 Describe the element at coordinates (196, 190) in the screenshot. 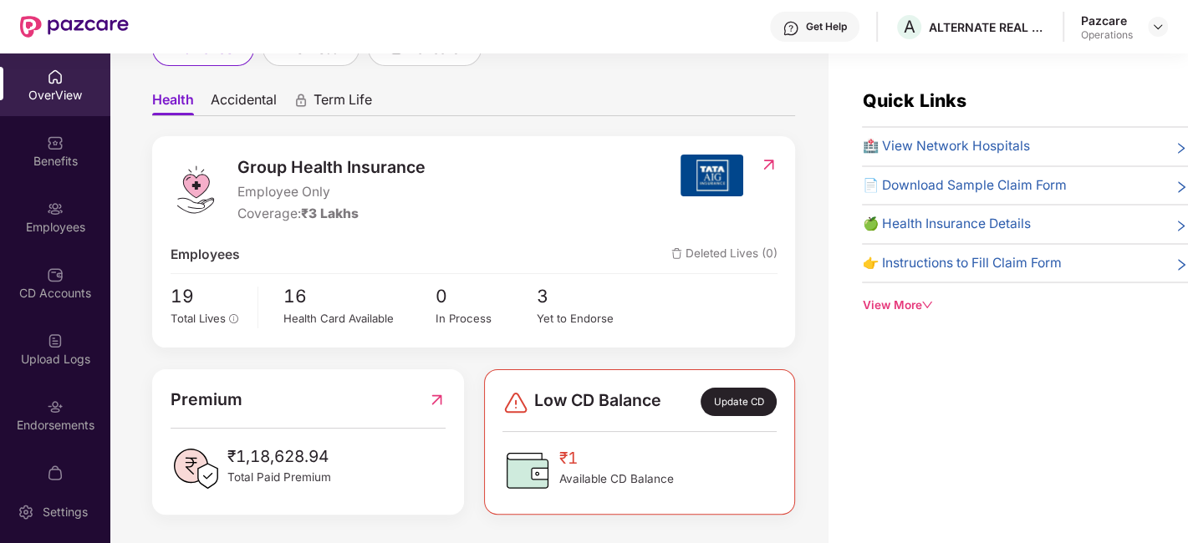

I see `img: logo` at that location.